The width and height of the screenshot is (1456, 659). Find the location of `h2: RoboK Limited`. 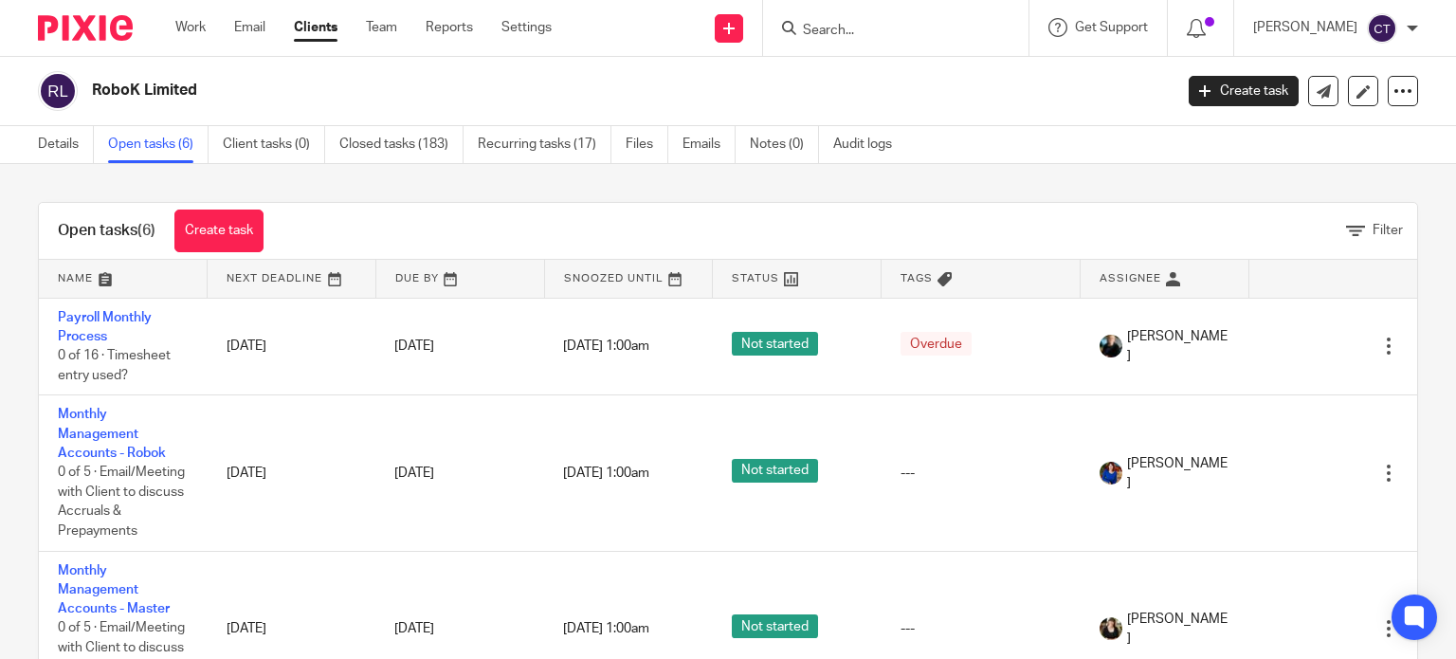

h2: RoboK Limited is located at coordinates (519, 90).